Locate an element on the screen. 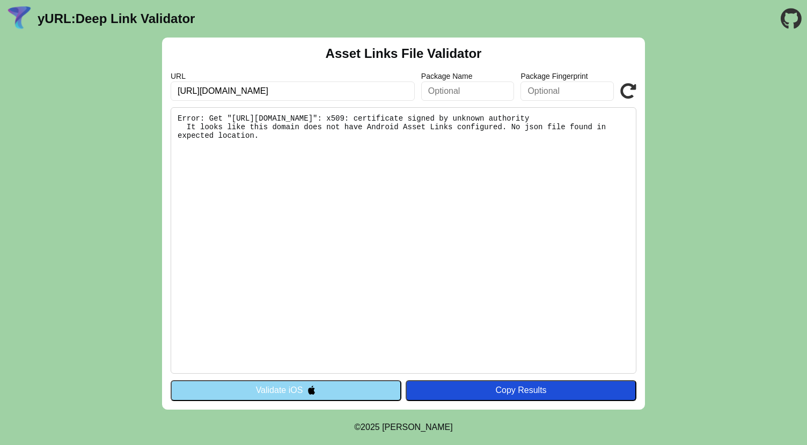 The width and height of the screenshot is (807, 445). h2: Asset Links File Validator is located at coordinates (404, 54).